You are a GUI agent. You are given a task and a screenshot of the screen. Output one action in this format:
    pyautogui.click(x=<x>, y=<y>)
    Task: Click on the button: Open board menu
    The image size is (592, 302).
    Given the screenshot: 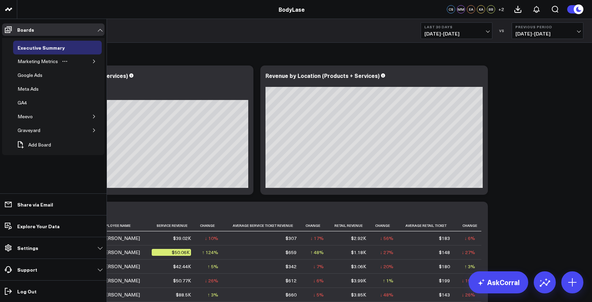 What is the action you would take?
    pyautogui.click(x=65, y=61)
    